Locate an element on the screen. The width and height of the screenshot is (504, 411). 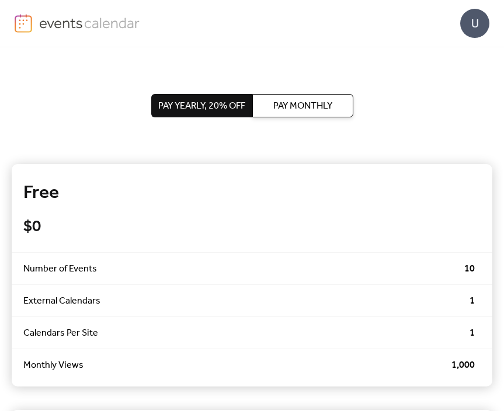
img: logo is located at coordinates (23, 23).